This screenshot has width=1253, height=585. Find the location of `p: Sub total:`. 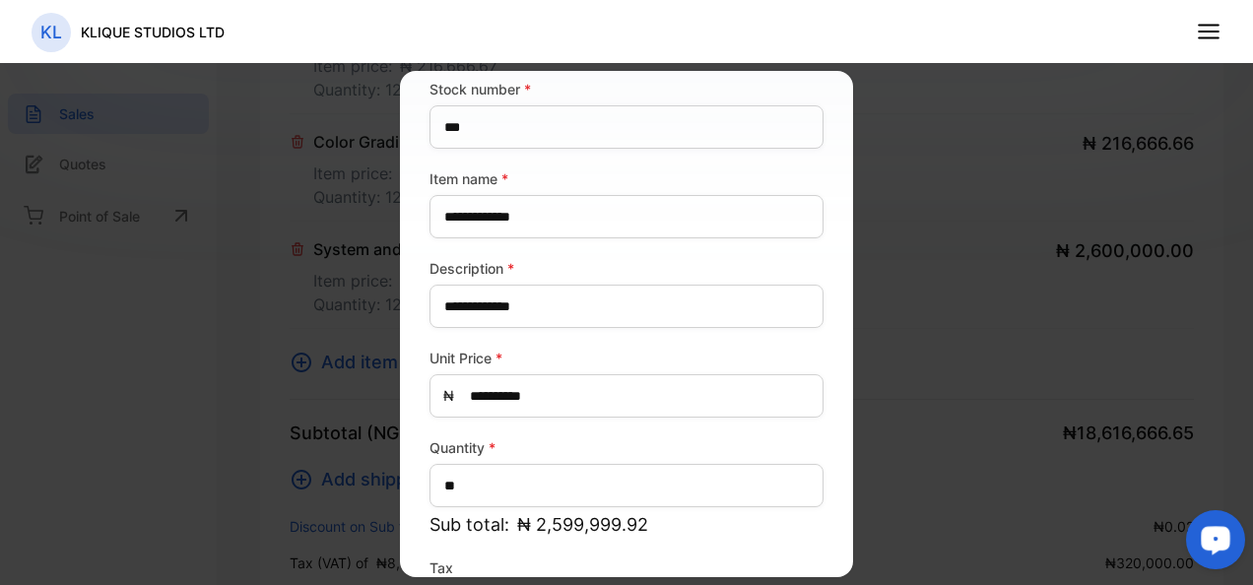

p: Sub total: is located at coordinates (626, 524).